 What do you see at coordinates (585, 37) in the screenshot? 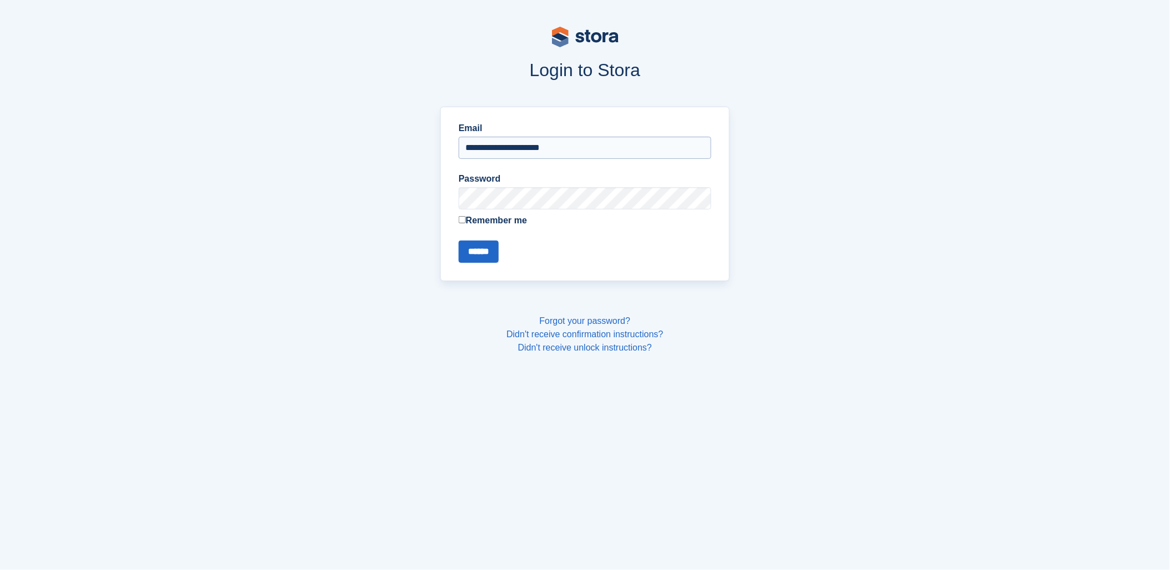
I see `img: stora-logo-53a41332b3708ae10de48c4981b4e9114cc0af31d8433b30ea865607fb682f29.svg` at bounding box center [585, 37].